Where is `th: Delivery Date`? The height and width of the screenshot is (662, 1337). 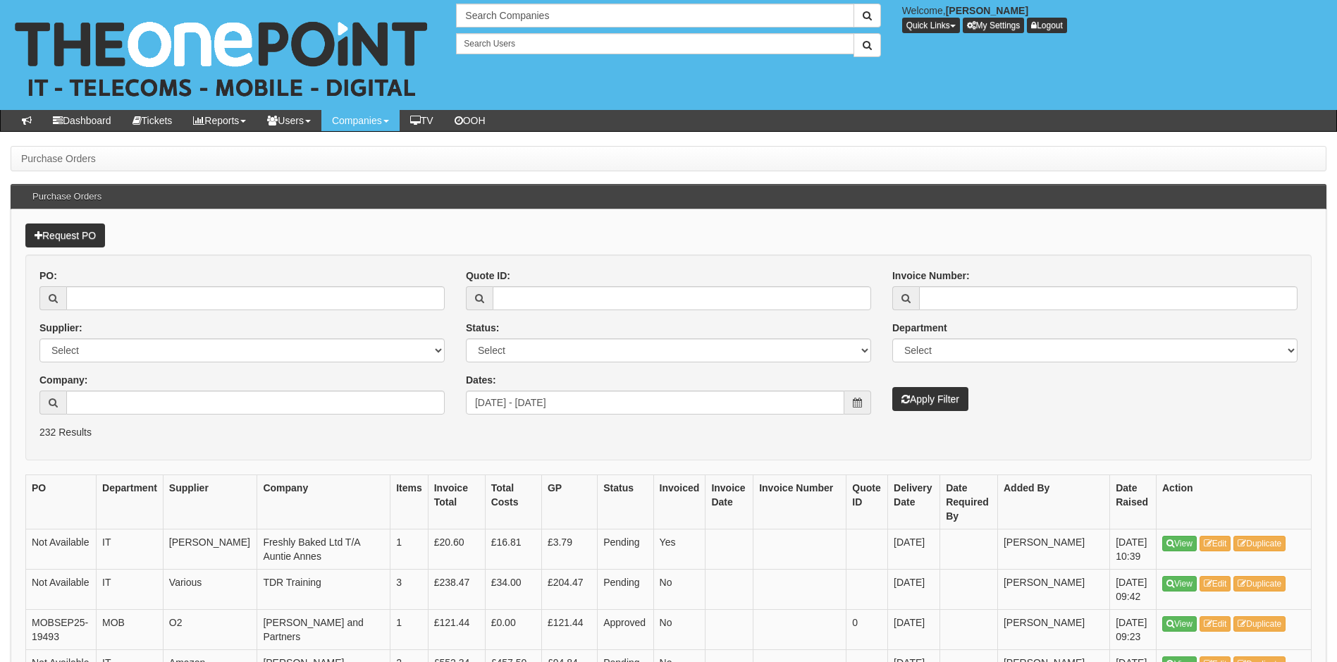
th: Delivery Date is located at coordinates (914, 502).